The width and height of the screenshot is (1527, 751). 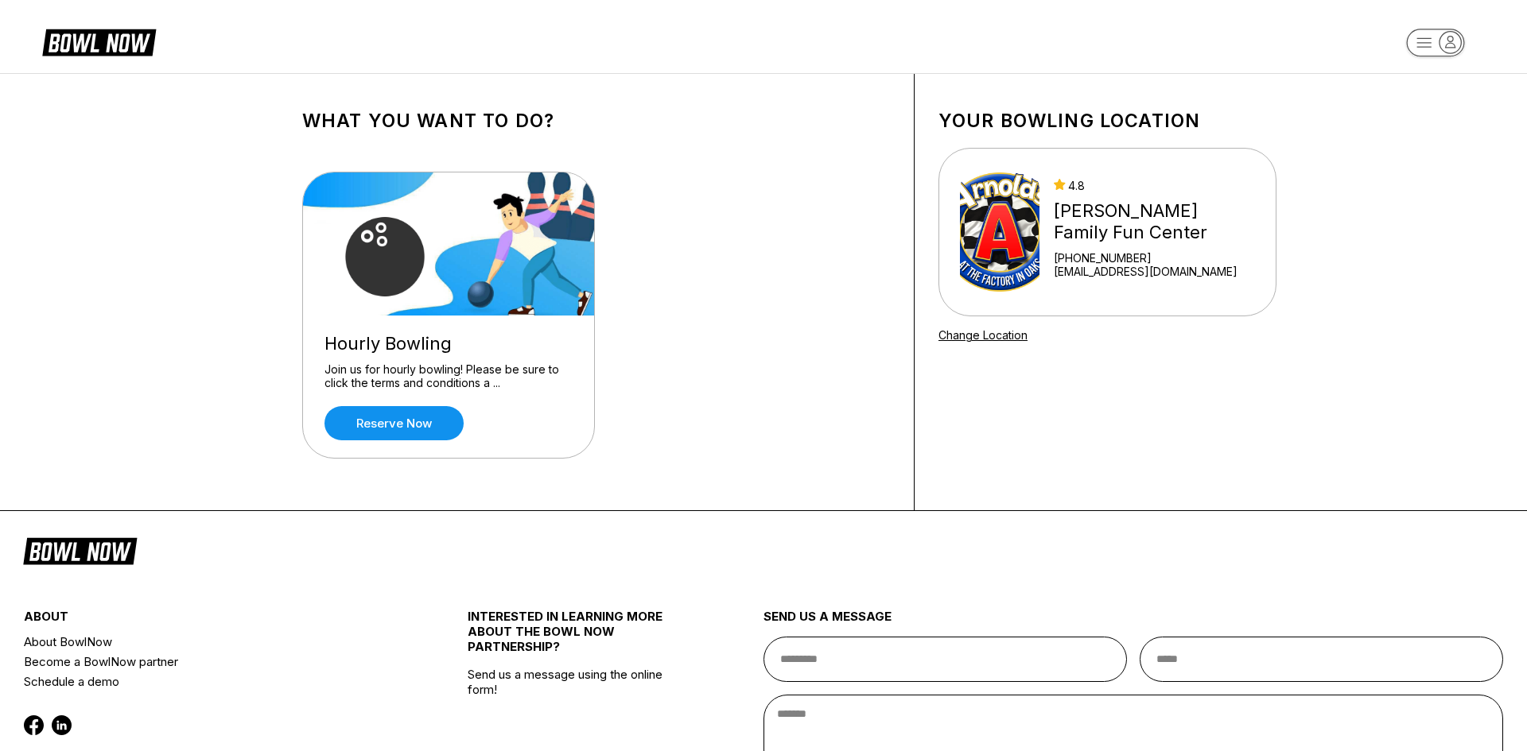 I want to click on div: INTERESTED IN LEARNING MORE ABOUT THE BOWL NOW PARTNERSHIP?, so click(x=578, y=638).